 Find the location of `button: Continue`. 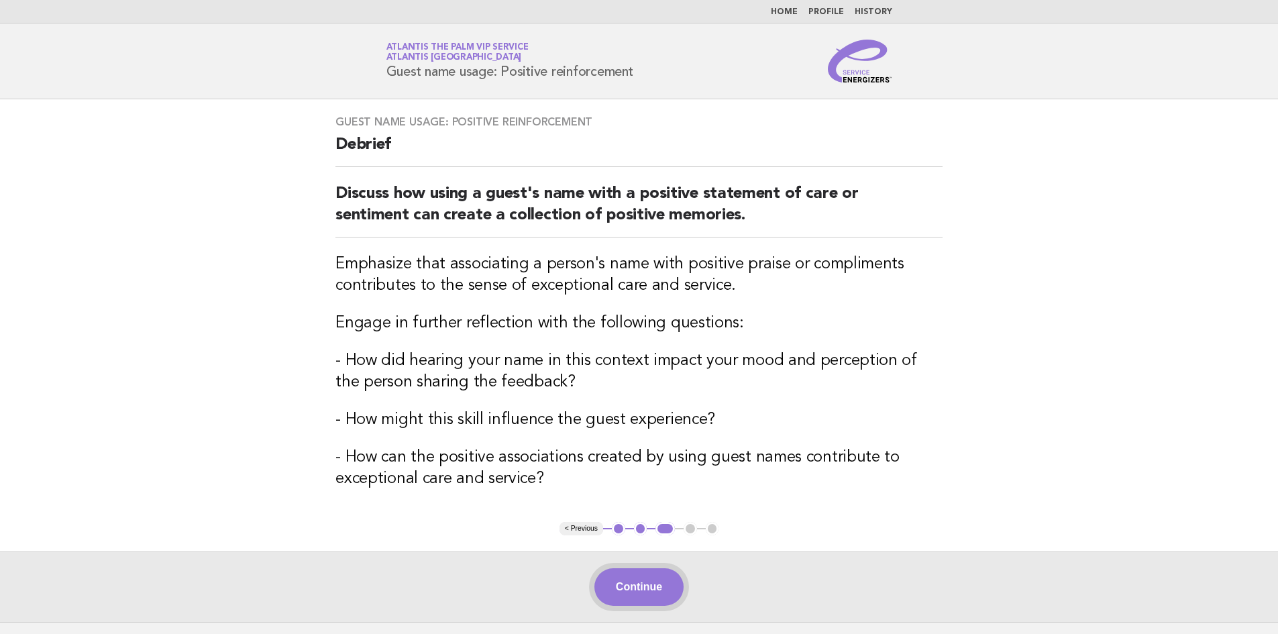

button: Continue is located at coordinates (639, 587).